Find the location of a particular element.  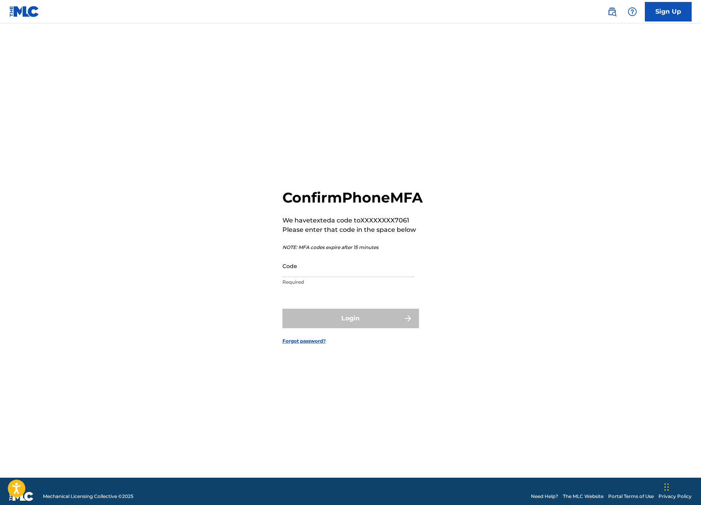

img: search is located at coordinates (612, 12).